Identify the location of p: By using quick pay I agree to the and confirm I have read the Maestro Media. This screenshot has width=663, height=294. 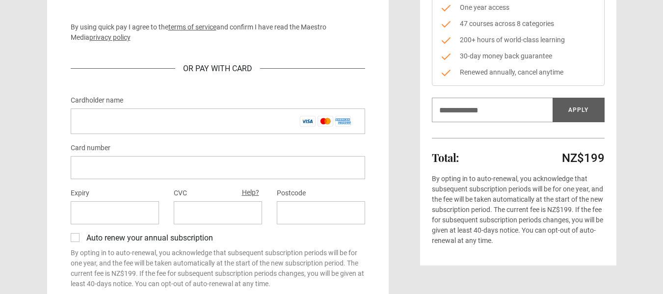
(218, 32).